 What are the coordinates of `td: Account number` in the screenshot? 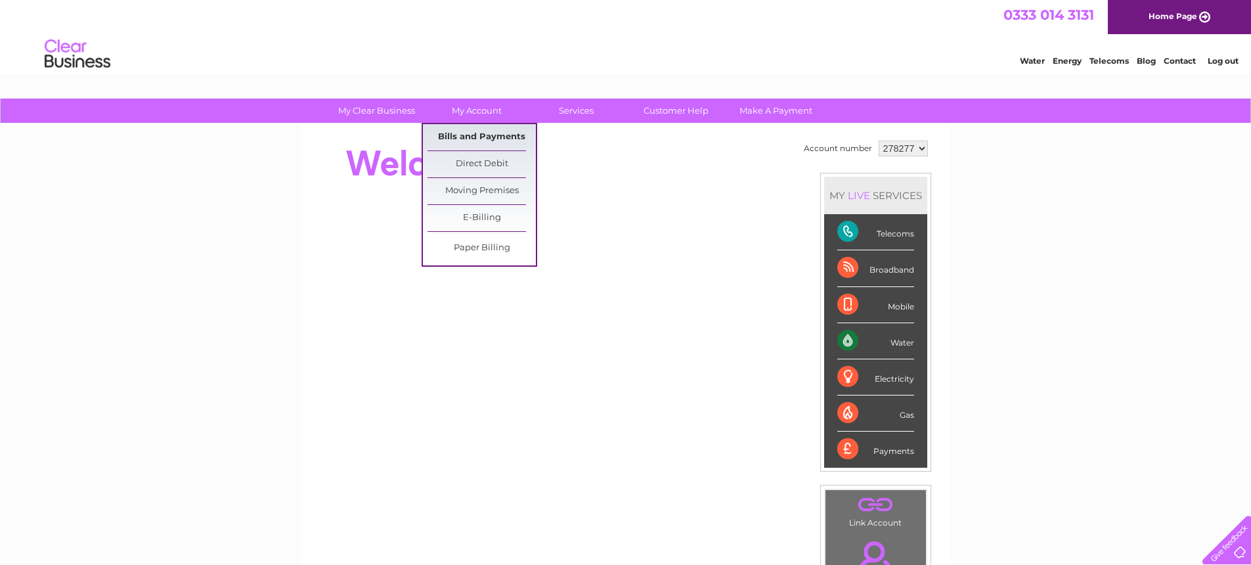 It's located at (838, 148).